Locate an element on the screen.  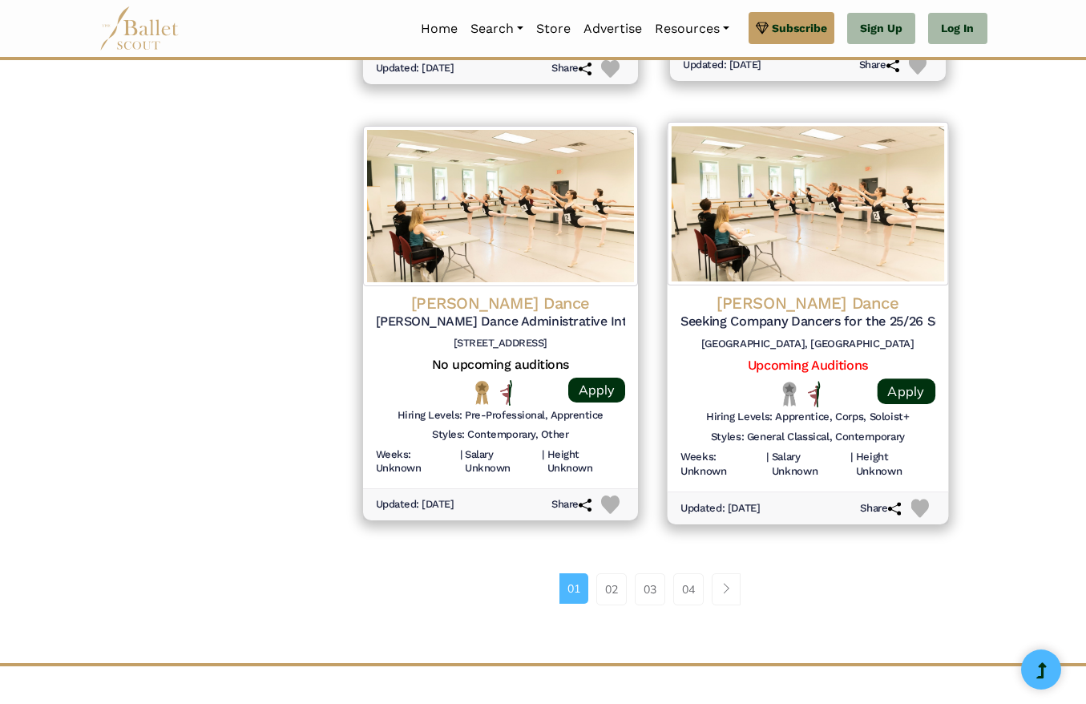
a: Sign Up is located at coordinates (881, 29).